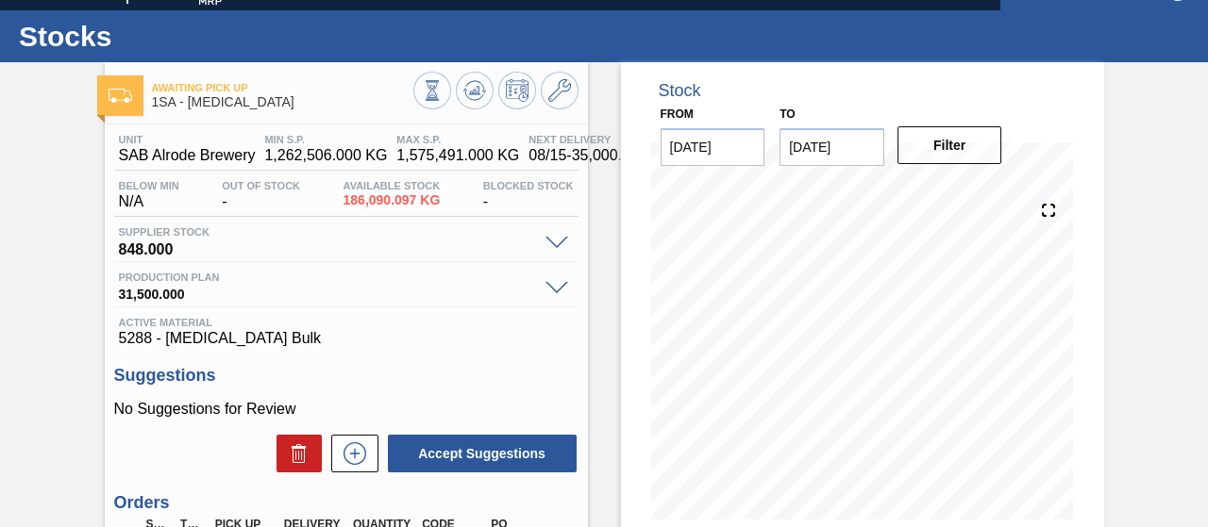  What do you see at coordinates (346, 503) in the screenshot?
I see `h3: Orders` at bounding box center [346, 503].